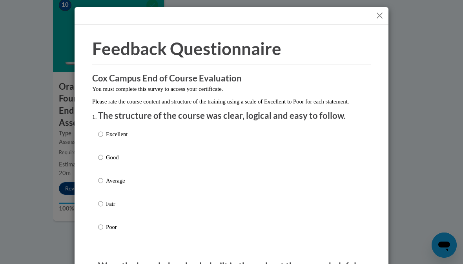 The height and width of the screenshot is (264, 463). I want to click on p: Good, so click(117, 157).